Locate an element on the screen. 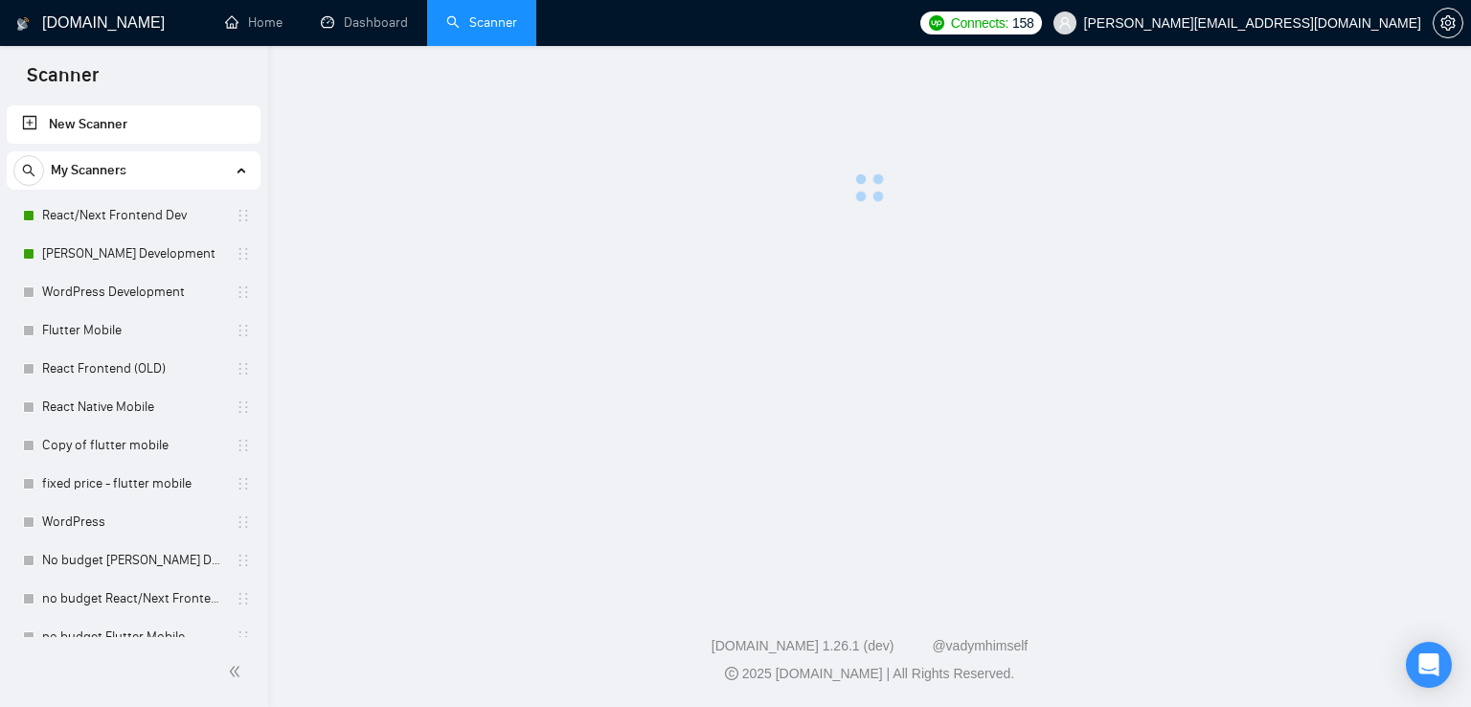 The height and width of the screenshot is (707, 1471). a: homeHome is located at coordinates (254, 22).